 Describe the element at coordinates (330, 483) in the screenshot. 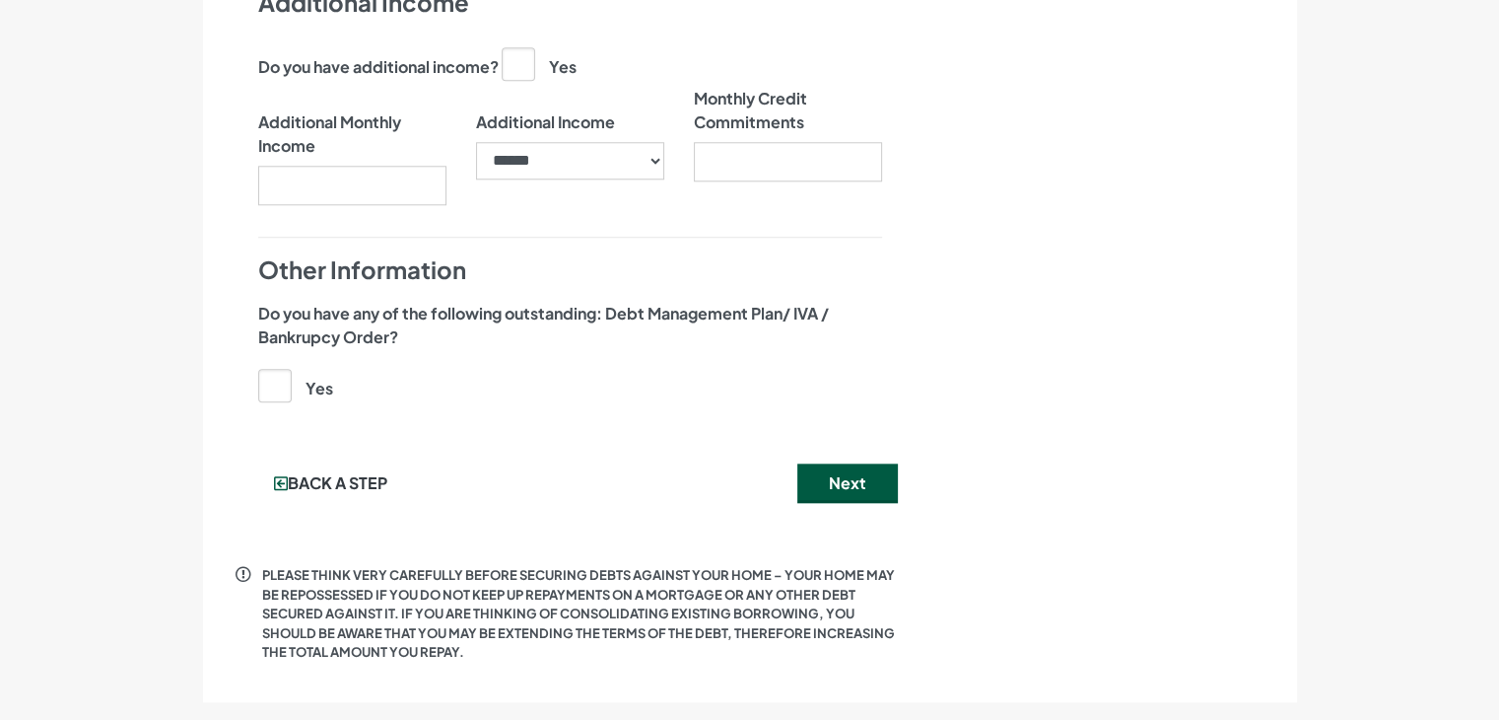

I see `button: Back a step` at that location.